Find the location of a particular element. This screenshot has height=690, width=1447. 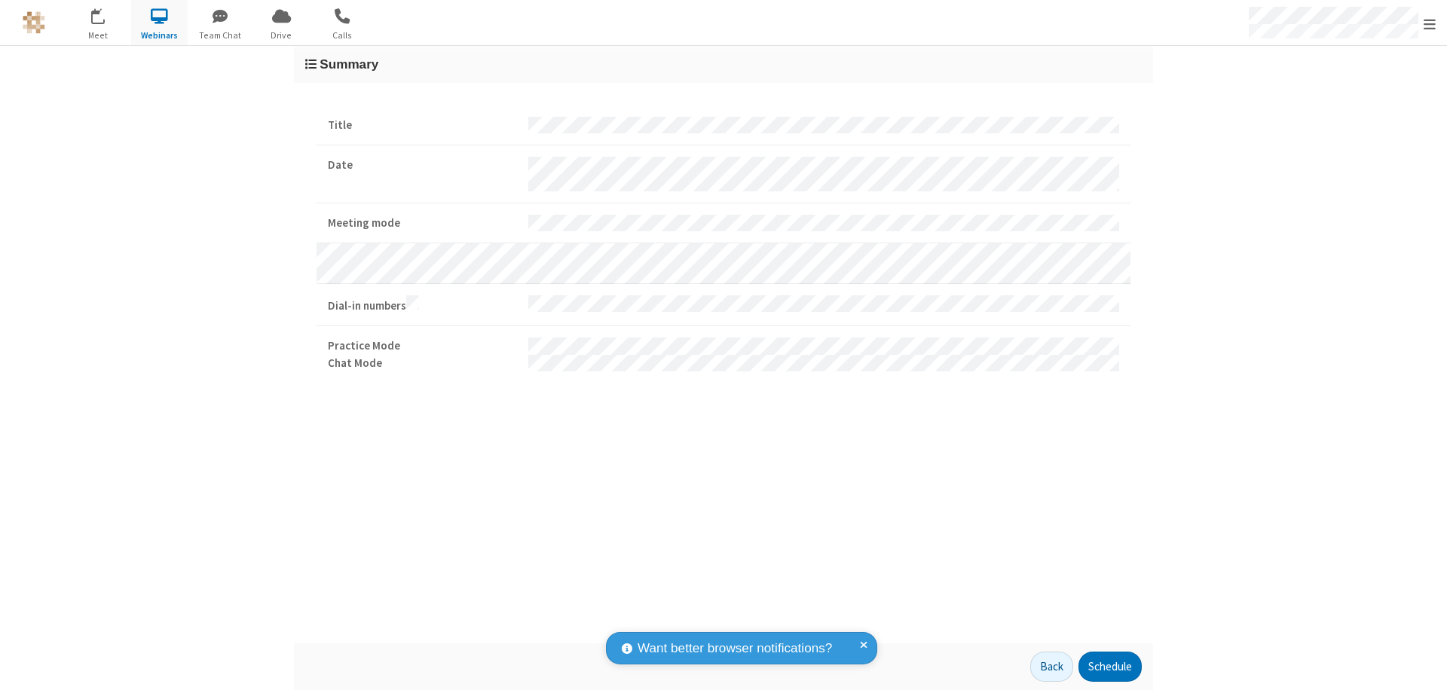

strong: Dial-in numbers is located at coordinates (422, 305).